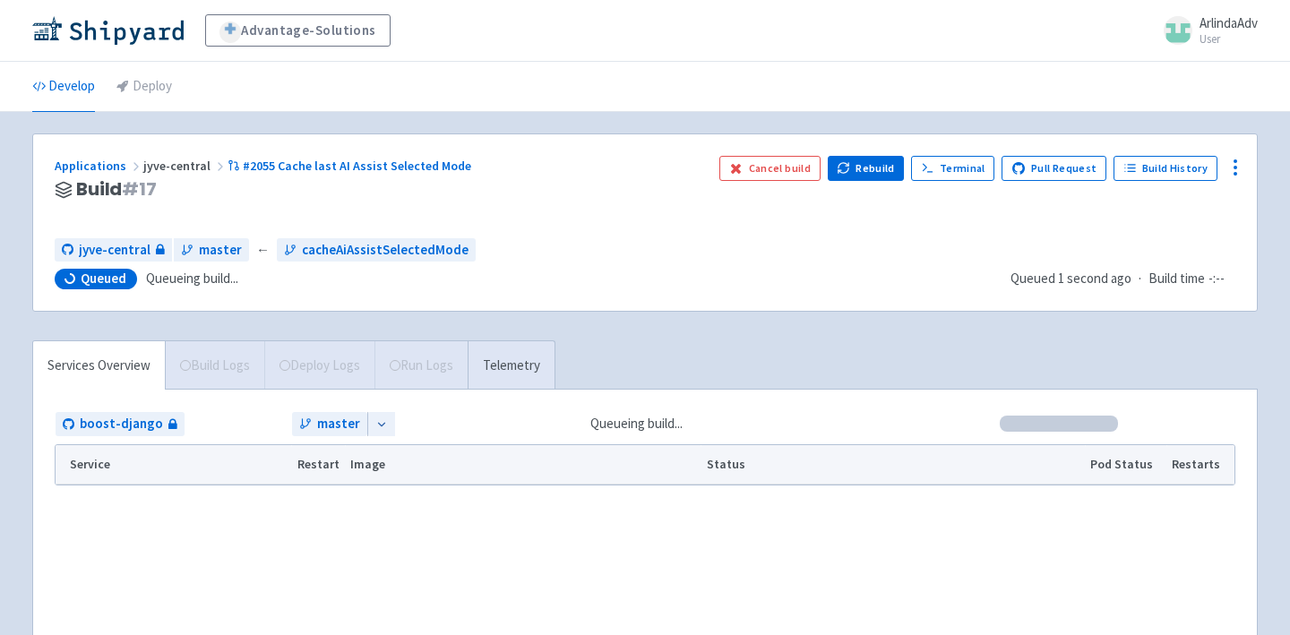 Image resolution: width=1290 pixels, height=635 pixels. I want to click on th: Pod Status, so click(1125, 465).